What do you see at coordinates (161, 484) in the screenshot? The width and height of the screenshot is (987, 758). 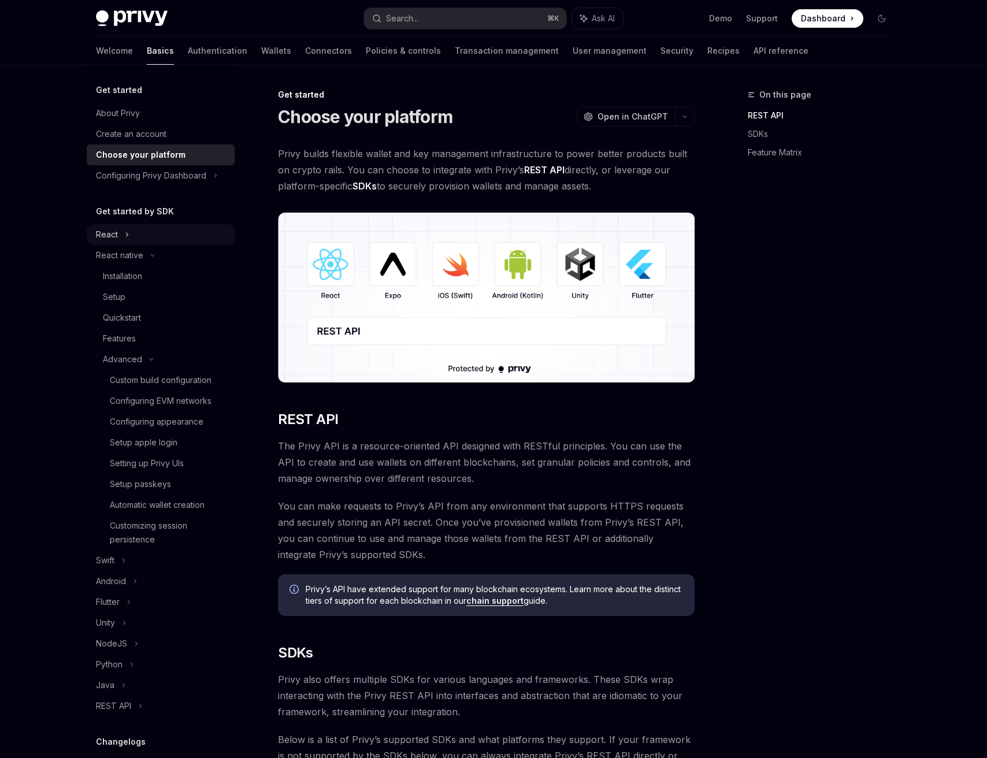 I see `a: Setup passkeys` at bounding box center [161, 484].